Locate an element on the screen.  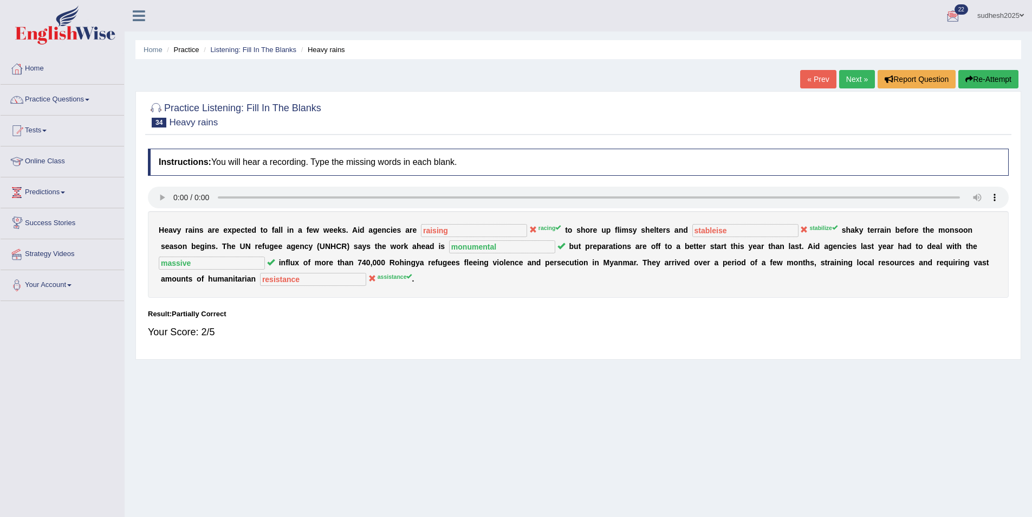
b: 0 is located at coordinates (375, 262).